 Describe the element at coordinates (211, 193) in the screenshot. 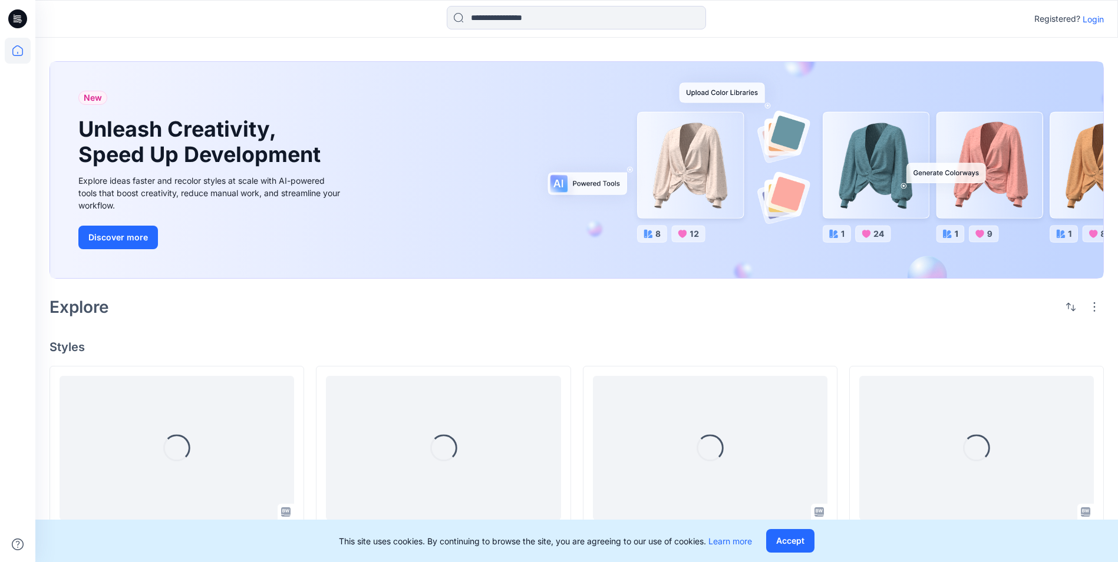

I see `div: Explore ideas faster and recolor styles at scale with AI-powered tools that boost creativity, red...` at that location.